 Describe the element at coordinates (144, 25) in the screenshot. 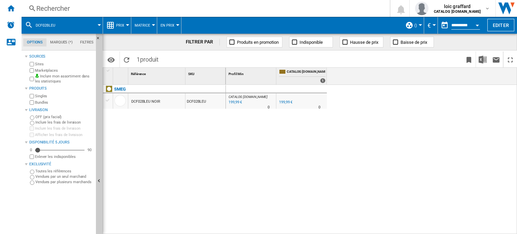

I see `button: Matrice` at that location.